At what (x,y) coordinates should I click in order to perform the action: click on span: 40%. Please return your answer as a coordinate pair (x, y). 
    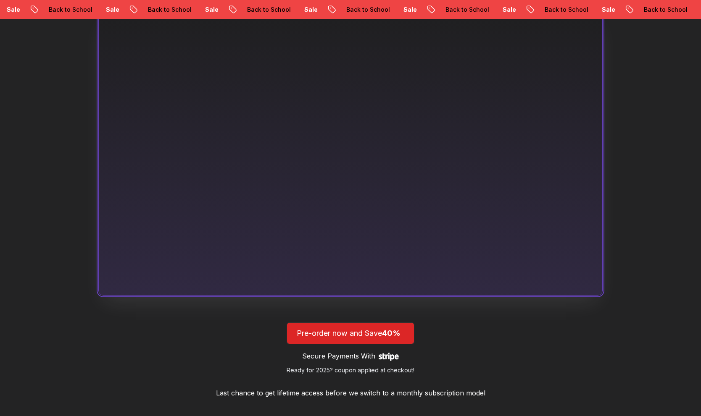
    Looking at the image, I should click on (391, 333).